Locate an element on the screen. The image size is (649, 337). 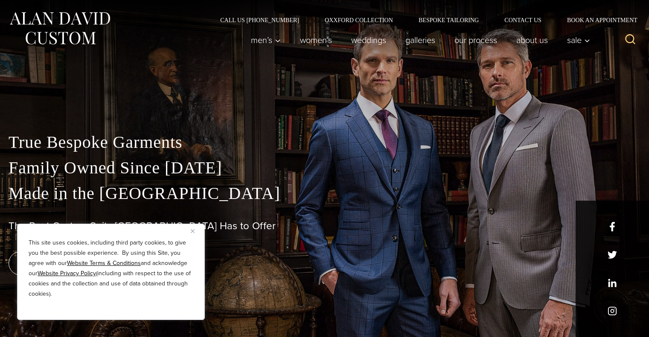
a: weddings is located at coordinates (369, 40).